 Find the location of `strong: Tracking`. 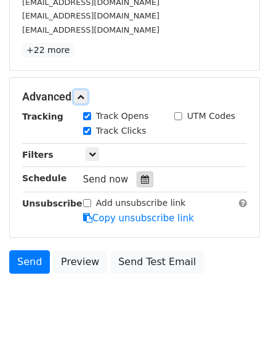

strong: Tracking is located at coordinates (43, 116).